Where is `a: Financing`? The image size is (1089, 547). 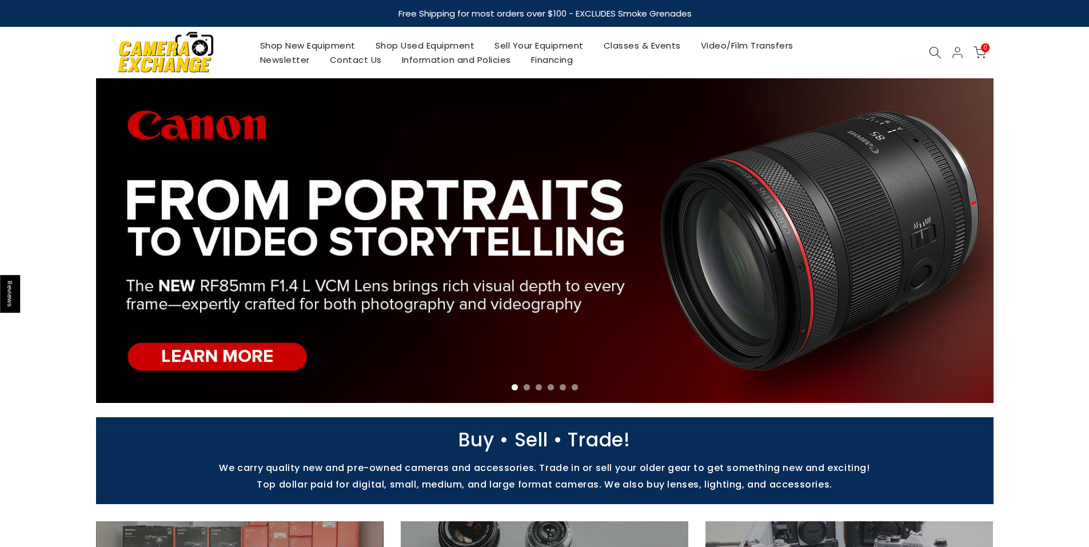 a: Financing is located at coordinates (552, 59).